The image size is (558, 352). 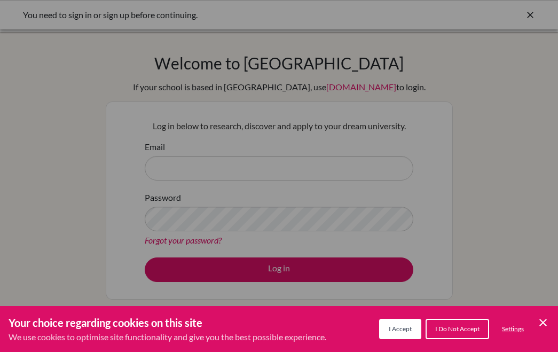 I want to click on p: We use cookies to optimise site functionality and give you the best possible experience., so click(x=167, y=337).